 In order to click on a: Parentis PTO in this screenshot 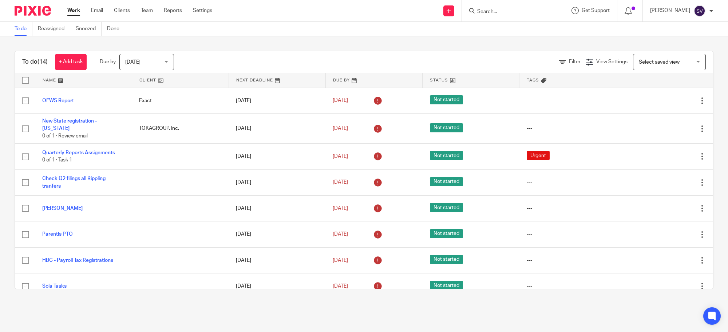, I will do `click(57, 234)`.